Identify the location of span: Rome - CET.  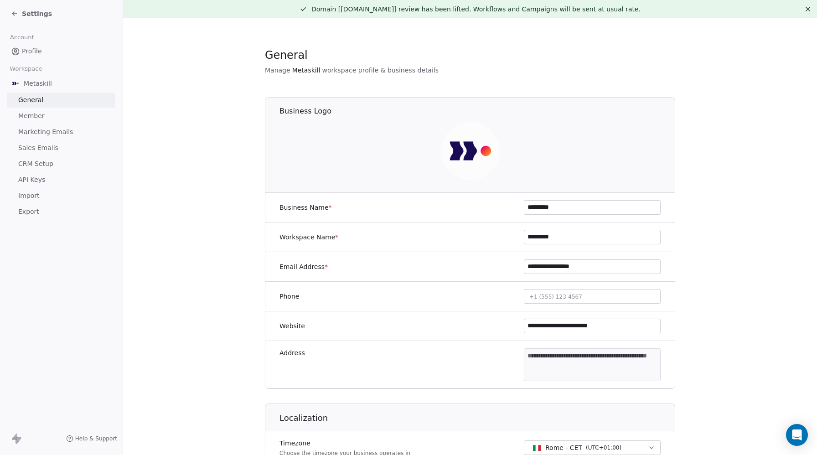
(563, 447).